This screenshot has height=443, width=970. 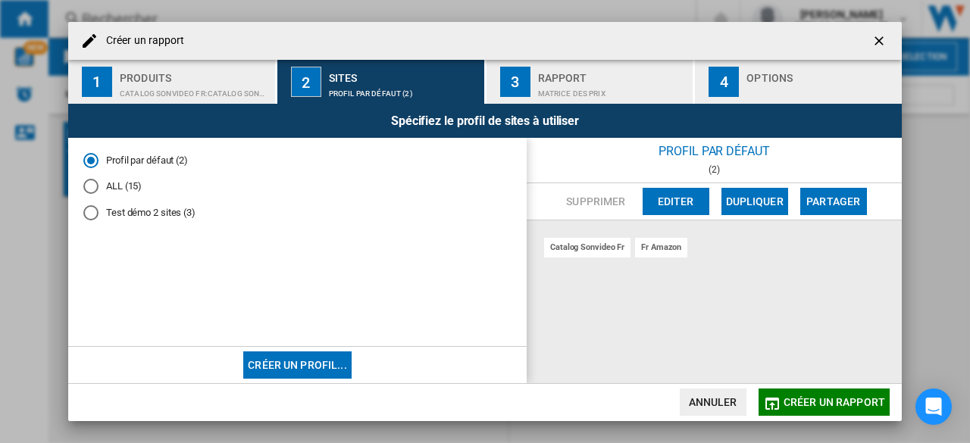 What do you see at coordinates (587, 247) in the screenshot?
I see `div: catalog sonvideo fr` at bounding box center [587, 247].